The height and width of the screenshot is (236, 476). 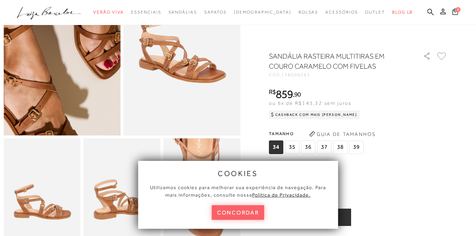 What do you see at coordinates (238, 191) in the screenshot?
I see `span: Utilizamos cookies para melhorar sua experiência de navegação. Para mais informações, consulte nossa` at bounding box center [238, 191].